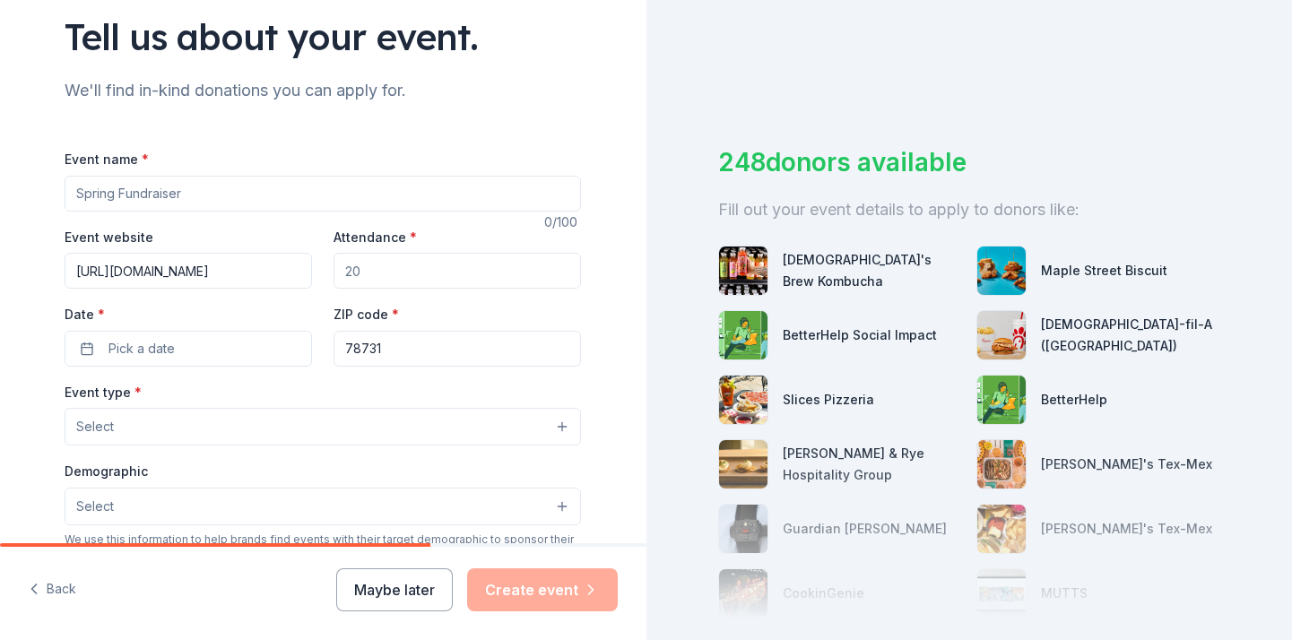  Describe the element at coordinates (395, 590) in the screenshot. I see `button: Maybe later` at that location.